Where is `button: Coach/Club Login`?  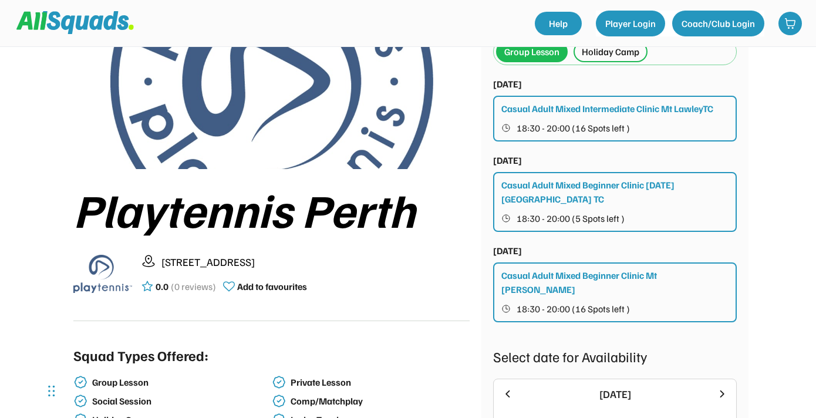
button: Coach/Club Login is located at coordinates (718, 23).